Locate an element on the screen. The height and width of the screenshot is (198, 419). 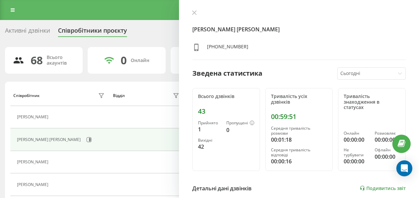
div: Детальні дані дзвінків is located at coordinates (222, 189).